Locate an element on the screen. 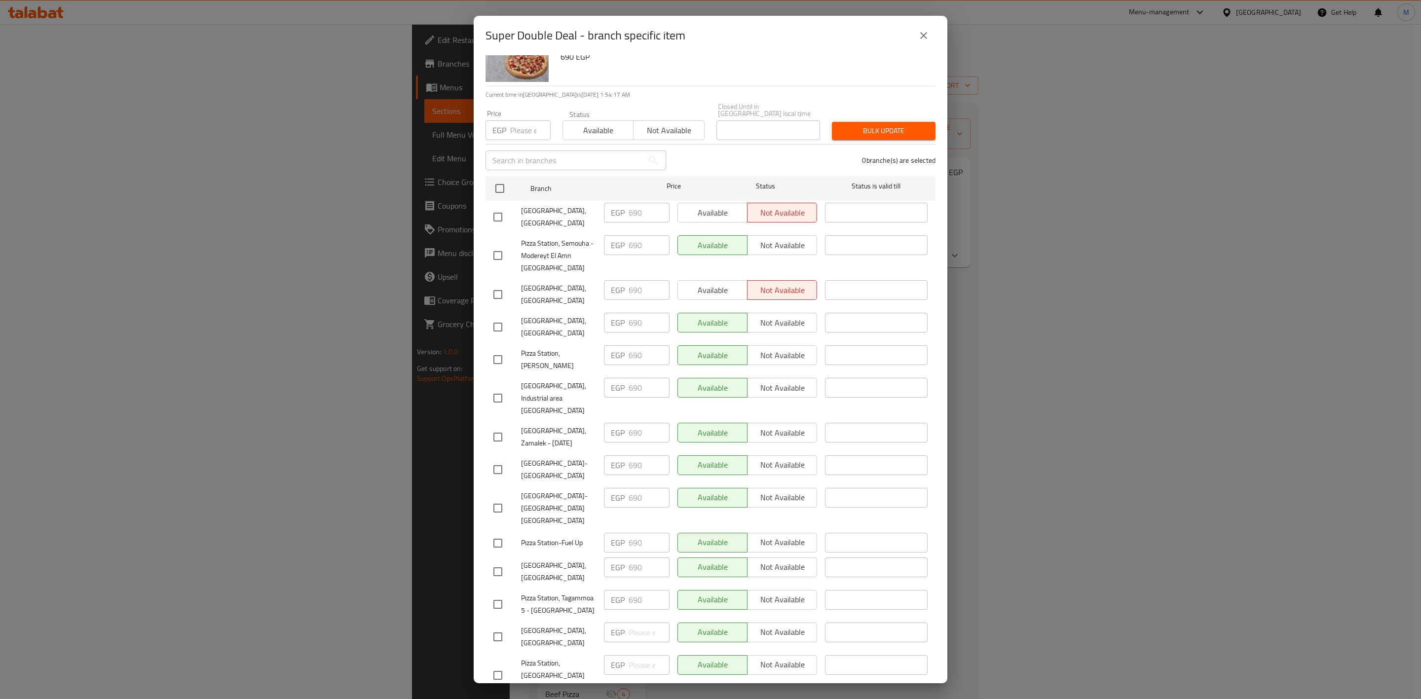 This screenshot has height=699, width=1421. button: close is located at coordinates (924, 36).